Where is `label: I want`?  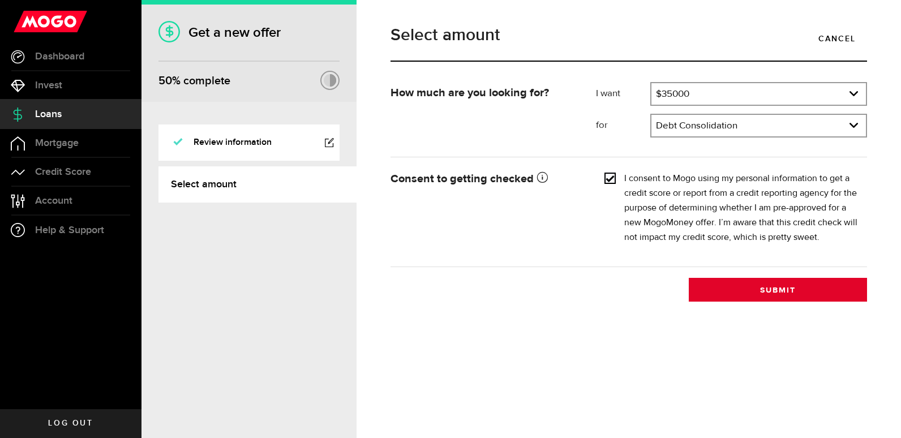 label: I want is located at coordinates (623, 94).